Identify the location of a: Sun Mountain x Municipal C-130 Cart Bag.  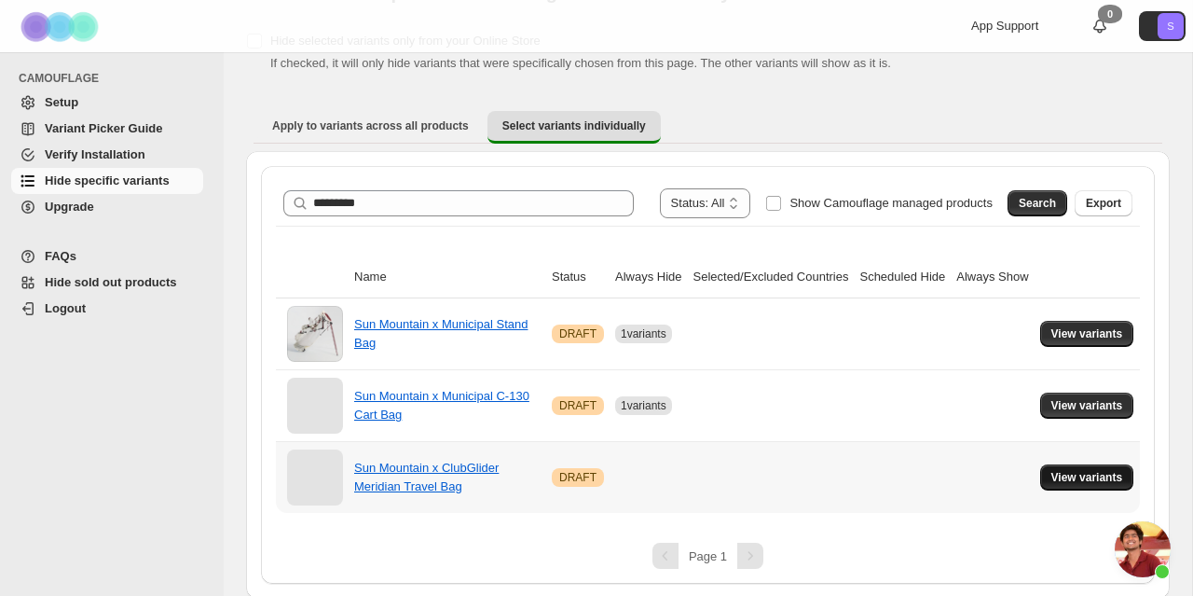
(442, 405).